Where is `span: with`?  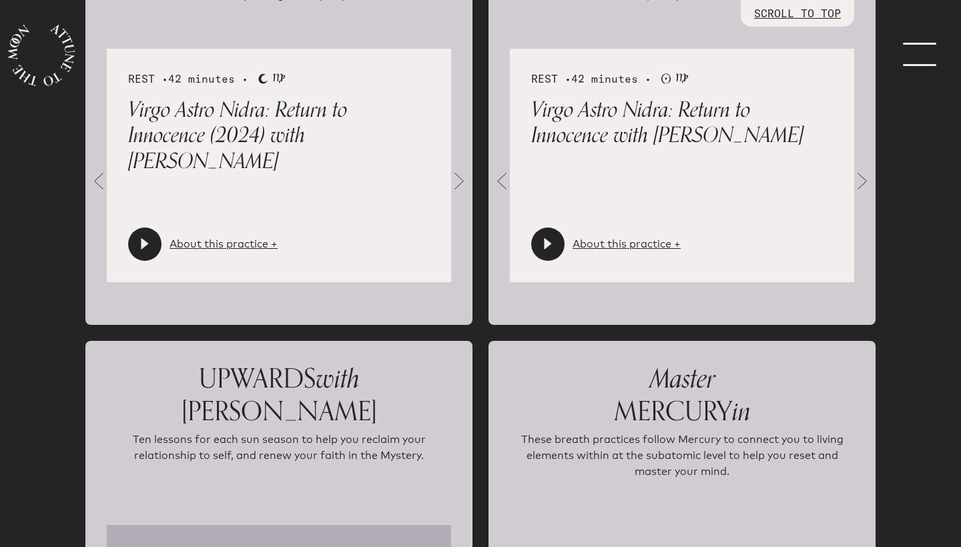 span: with is located at coordinates (338, 379).